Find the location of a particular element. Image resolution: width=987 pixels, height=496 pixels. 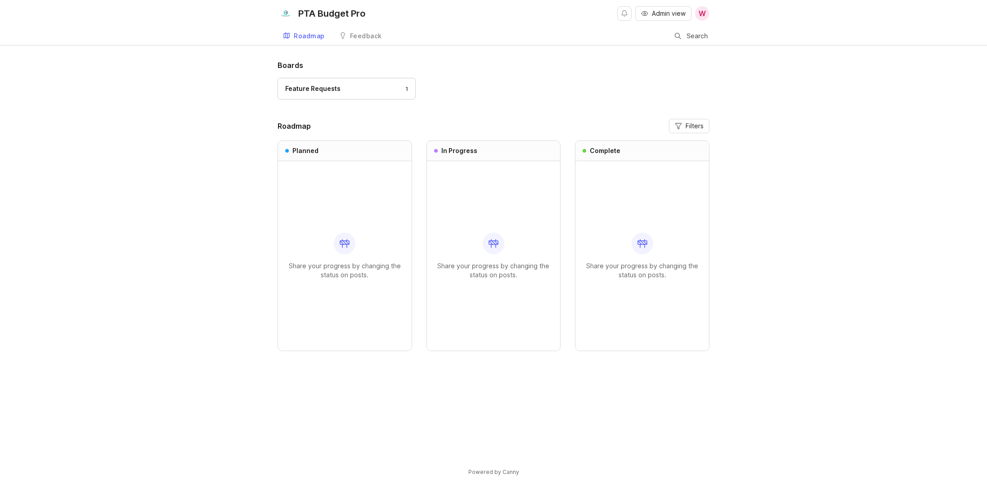

a: Feature Requests1 is located at coordinates (346, 89).